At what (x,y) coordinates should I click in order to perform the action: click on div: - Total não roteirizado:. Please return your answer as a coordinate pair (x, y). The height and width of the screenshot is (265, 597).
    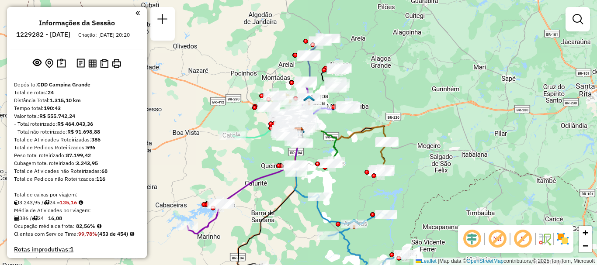
    Looking at the image, I should click on (77, 132).